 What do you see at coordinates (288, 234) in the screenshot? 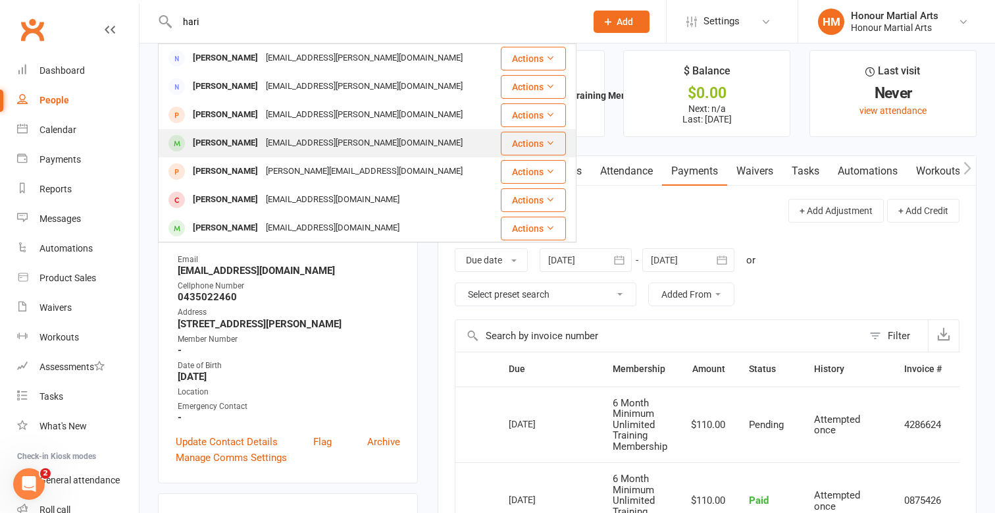
I see `h3: Contact information` at bounding box center [288, 234].